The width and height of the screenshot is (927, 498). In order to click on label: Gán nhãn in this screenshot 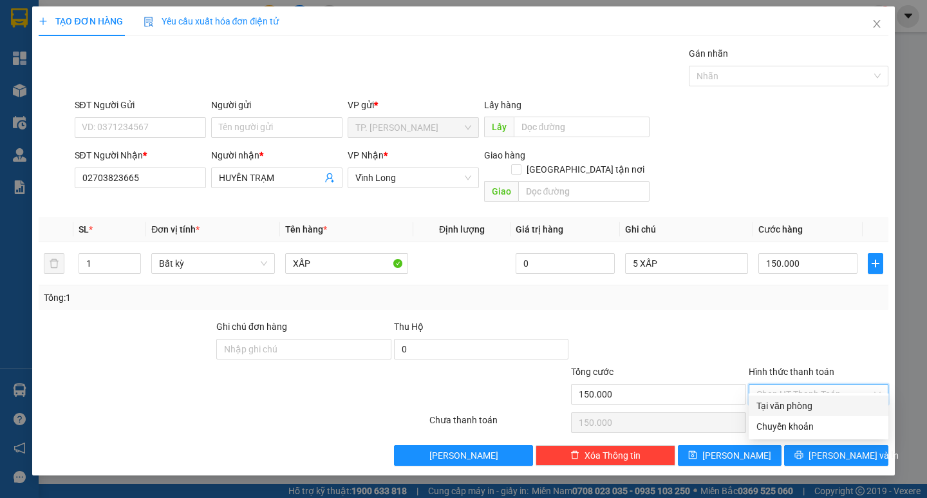, I will do `click(708, 53)`.